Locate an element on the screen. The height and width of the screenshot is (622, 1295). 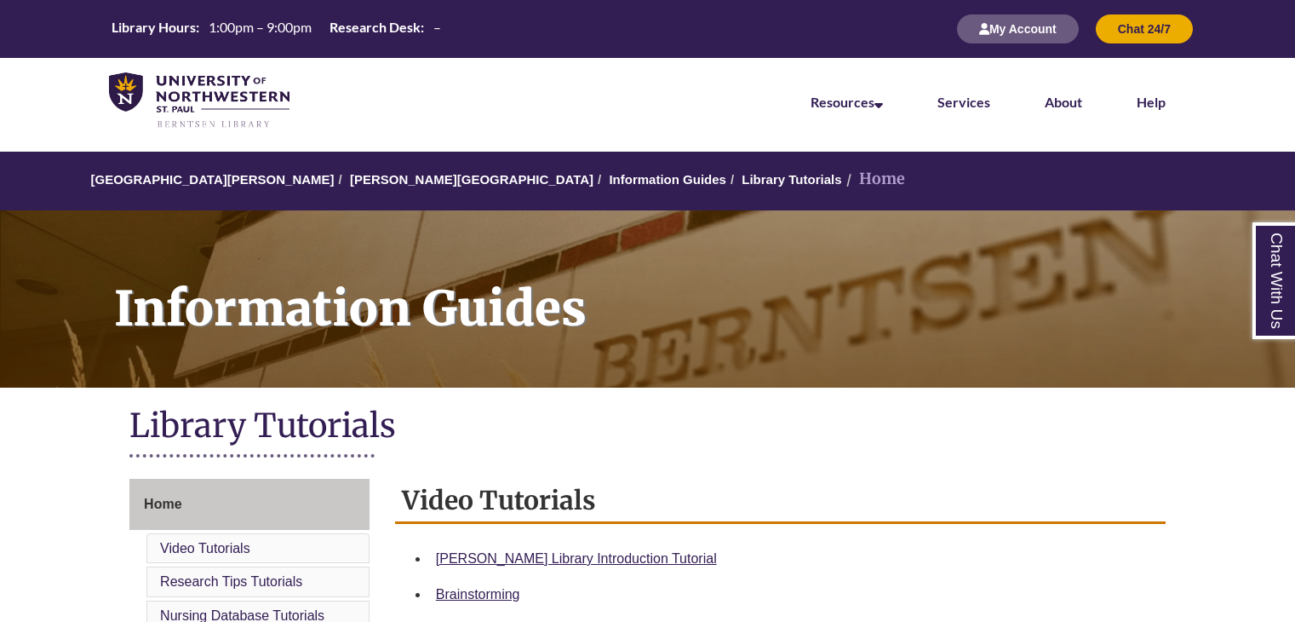
a: Information Guides is located at coordinates (668, 179).